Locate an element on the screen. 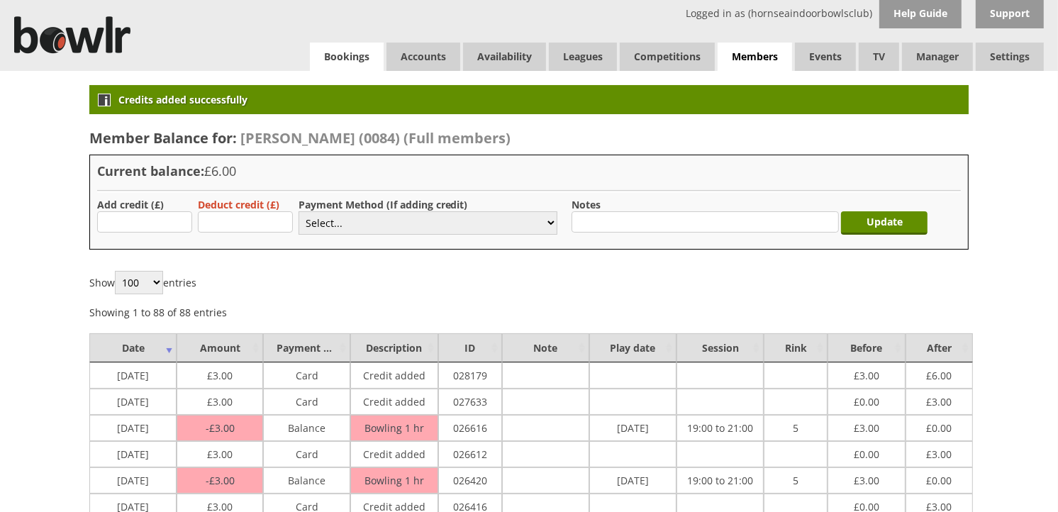 This screenshot has height=512, width=1058. td: Date : activate to sort column ascending is located at coordinates (133, 348).